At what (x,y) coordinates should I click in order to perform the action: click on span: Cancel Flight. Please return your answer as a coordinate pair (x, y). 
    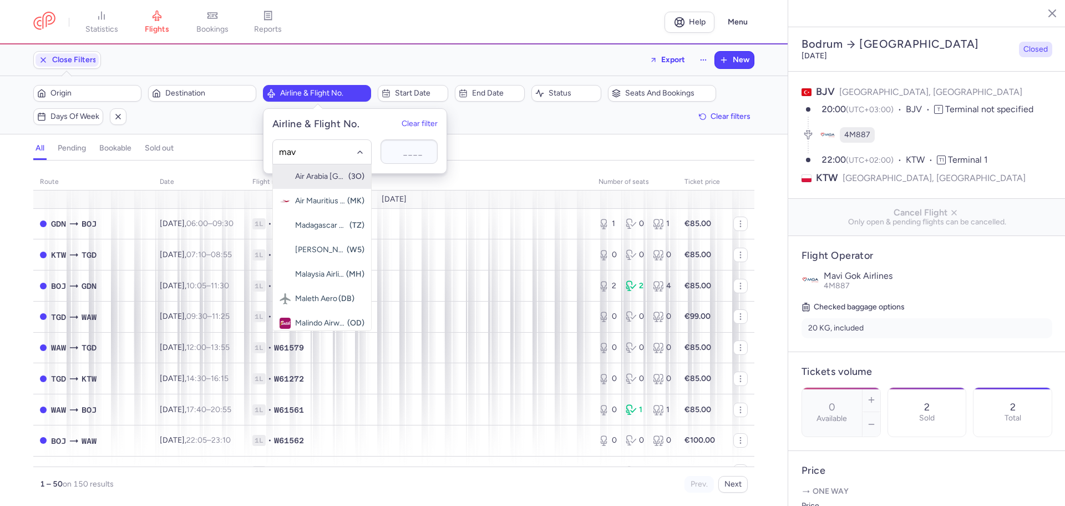
    Looking at the image, I should click on (927, 213).